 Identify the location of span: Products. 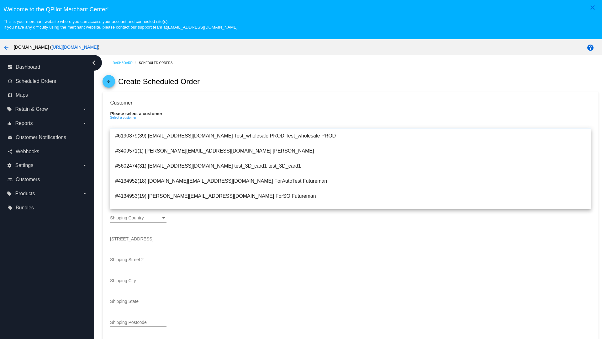
(25, 194).